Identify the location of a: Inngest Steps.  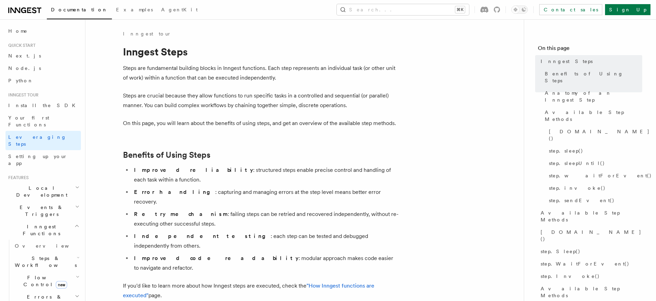
(590, 61).